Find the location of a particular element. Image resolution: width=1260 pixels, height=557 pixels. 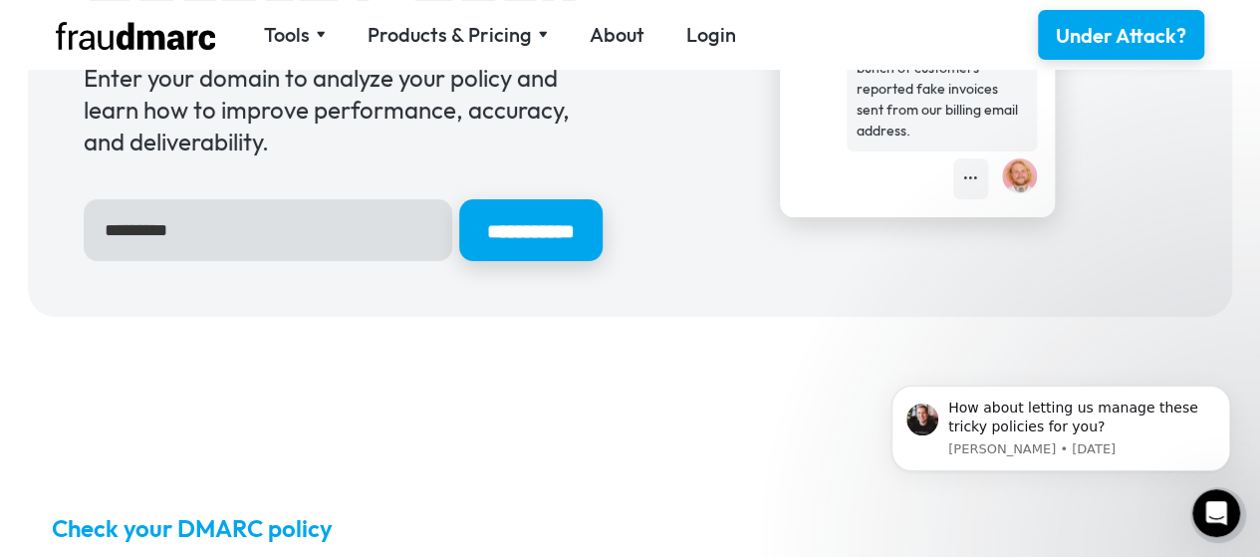

img: Profile image for Keith is located at coordinates (61, 59).